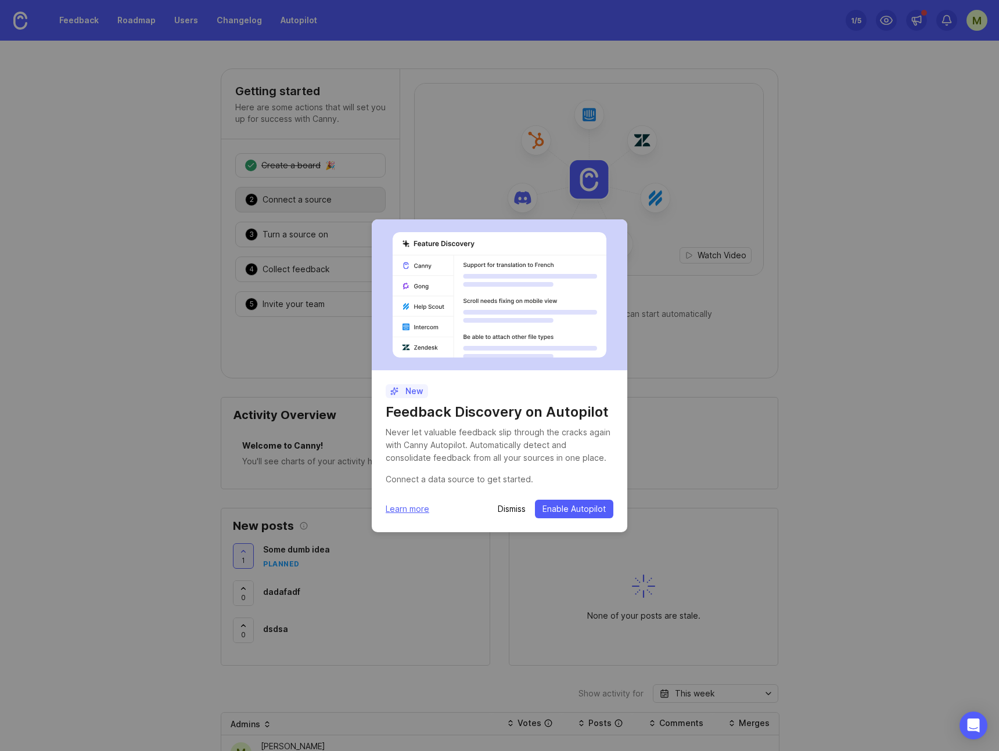 The width and height of the screenshot is (999, 751). What do you see at coordinates (499, 295) in the screenshot?
I see `img: autopilot-456452bdd303029aca878276f8eef889.svg` at bounding box center [499, 295].